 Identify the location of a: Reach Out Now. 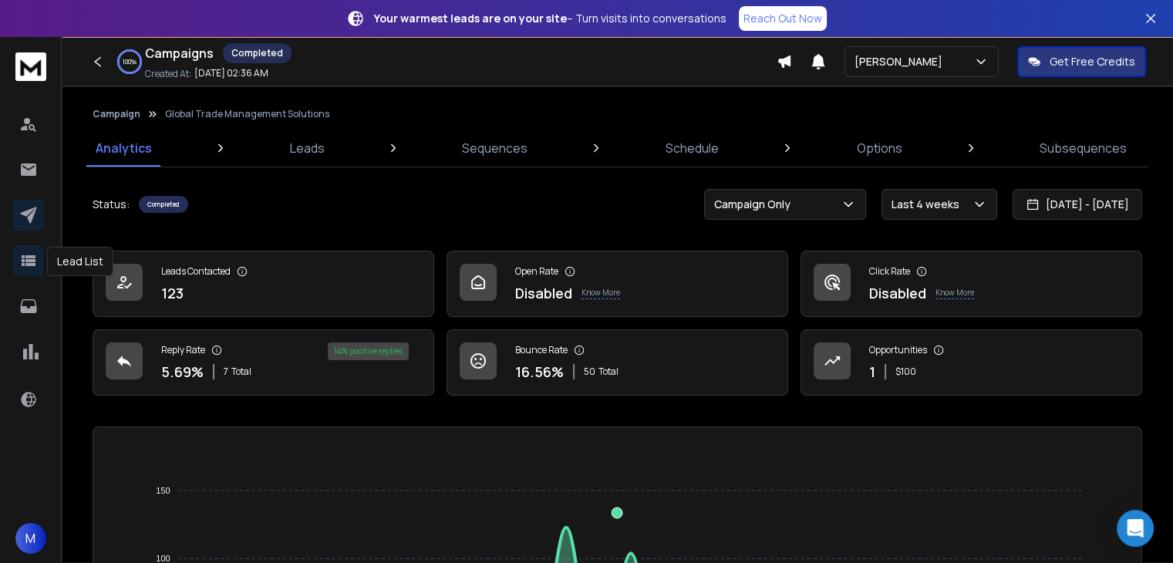
(783, 19).